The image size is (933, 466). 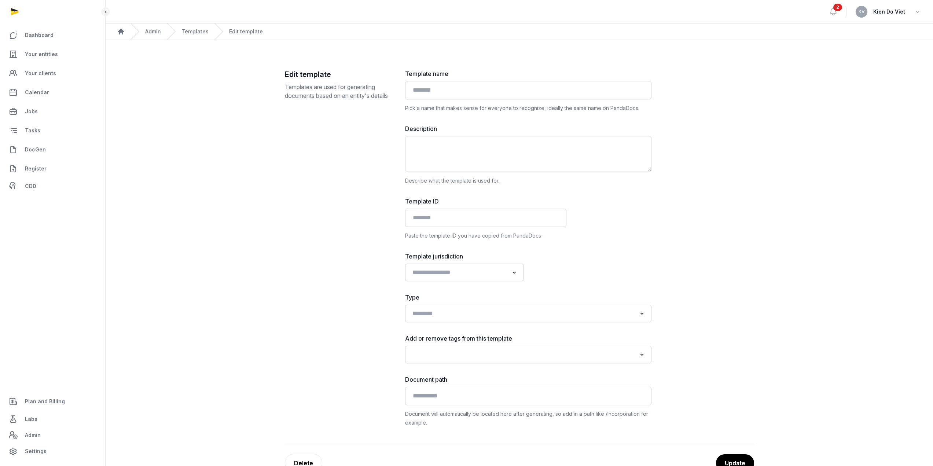 What do you see at coordinates (37, 92) in the screenshot?
I see `span: Calendar` at bounding box center [37, 92].